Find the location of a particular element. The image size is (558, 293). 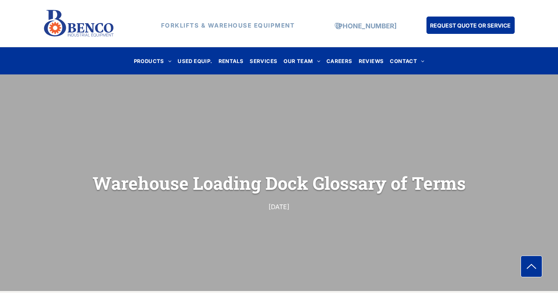

h1: Warehouse Loading Dock Glossary of Terms is located at coordinates (279, 183).